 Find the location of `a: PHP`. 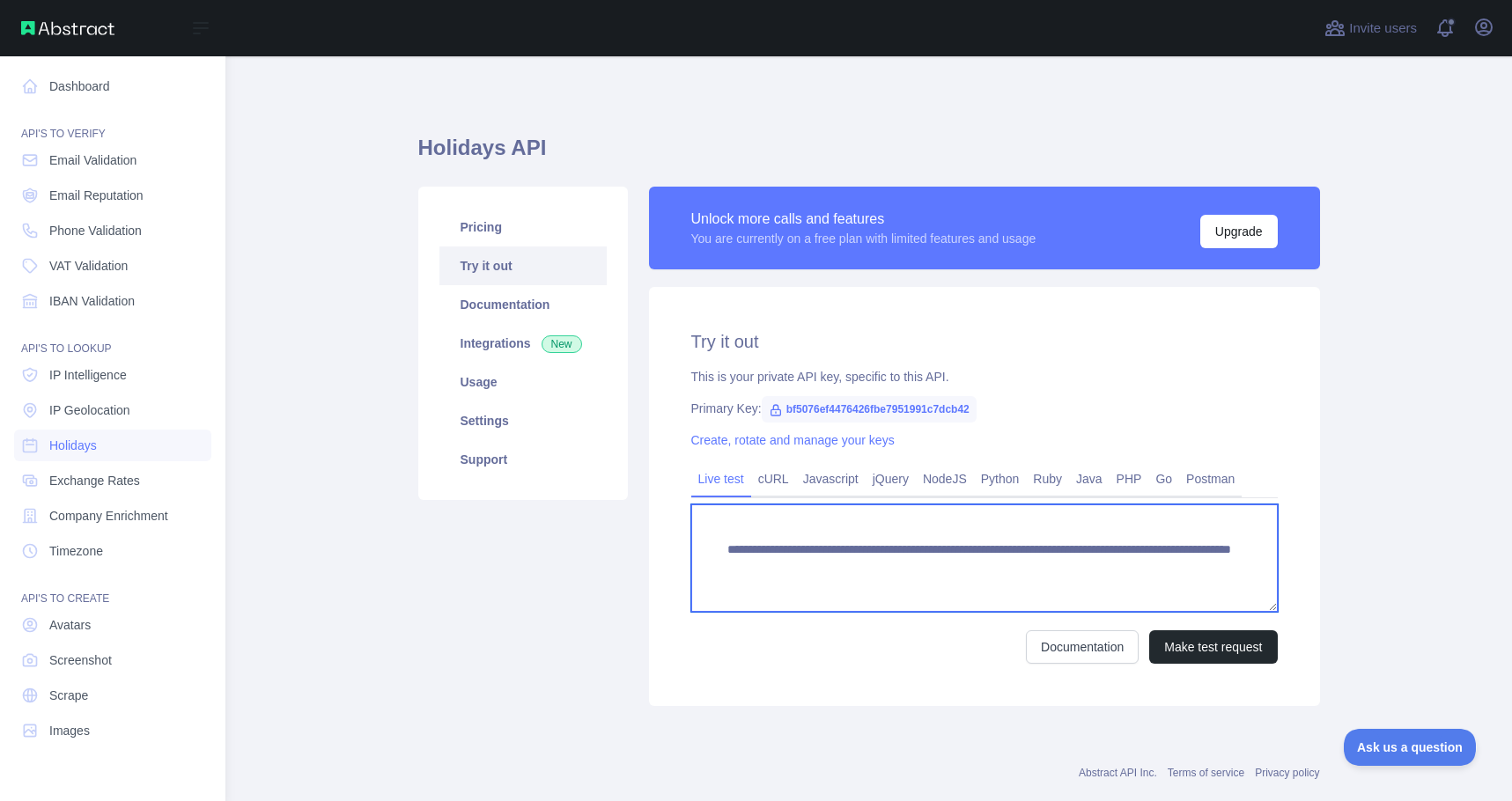

a: PHP is located at coordinates (1129, 479).